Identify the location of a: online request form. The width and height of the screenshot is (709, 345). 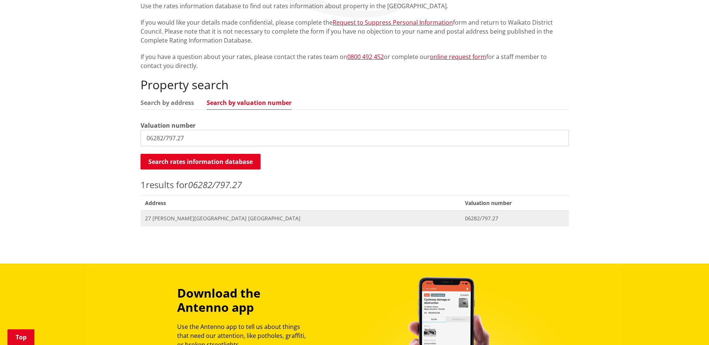
(458, 57).